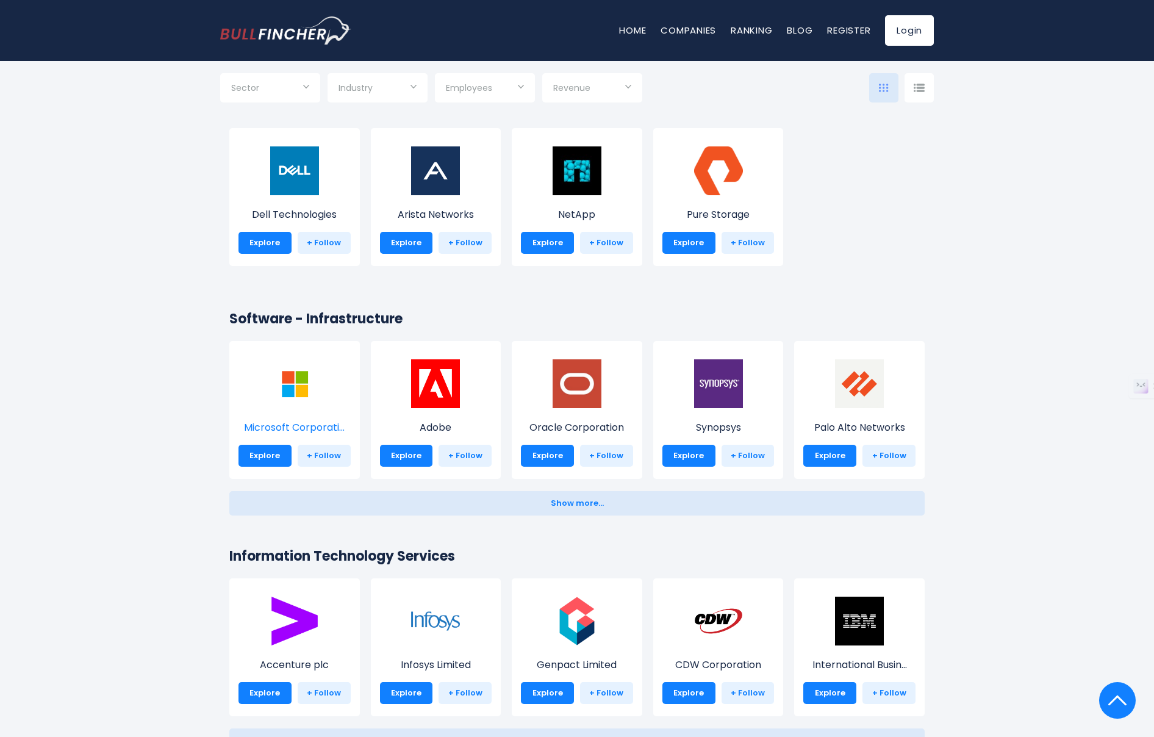 Image resolution: width=1154 pixels, height=737 pixels. I want to click on p: Synopsys, so click(719, 428).